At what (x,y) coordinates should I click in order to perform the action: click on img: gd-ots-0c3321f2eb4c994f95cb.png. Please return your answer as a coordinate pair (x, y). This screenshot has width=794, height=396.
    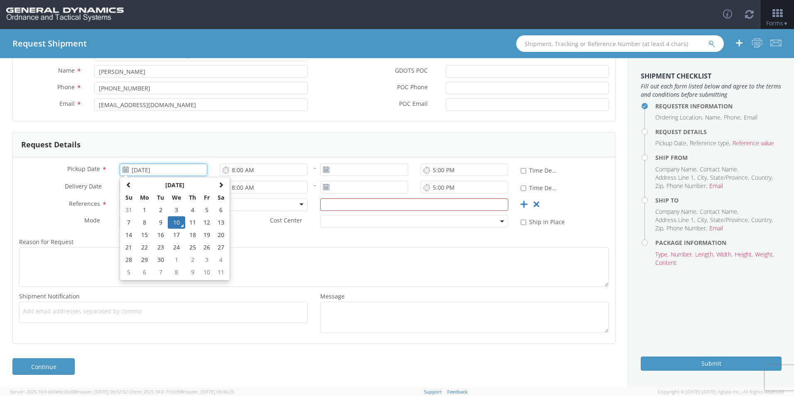
    Looking at the image, I should click on (65, 15).